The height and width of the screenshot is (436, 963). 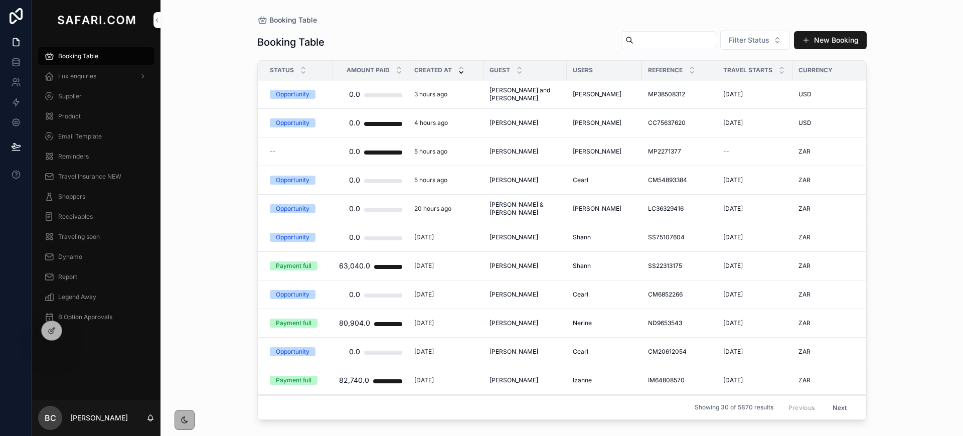 I want to click on a: 80,904.0, so click(x=371, y=323).